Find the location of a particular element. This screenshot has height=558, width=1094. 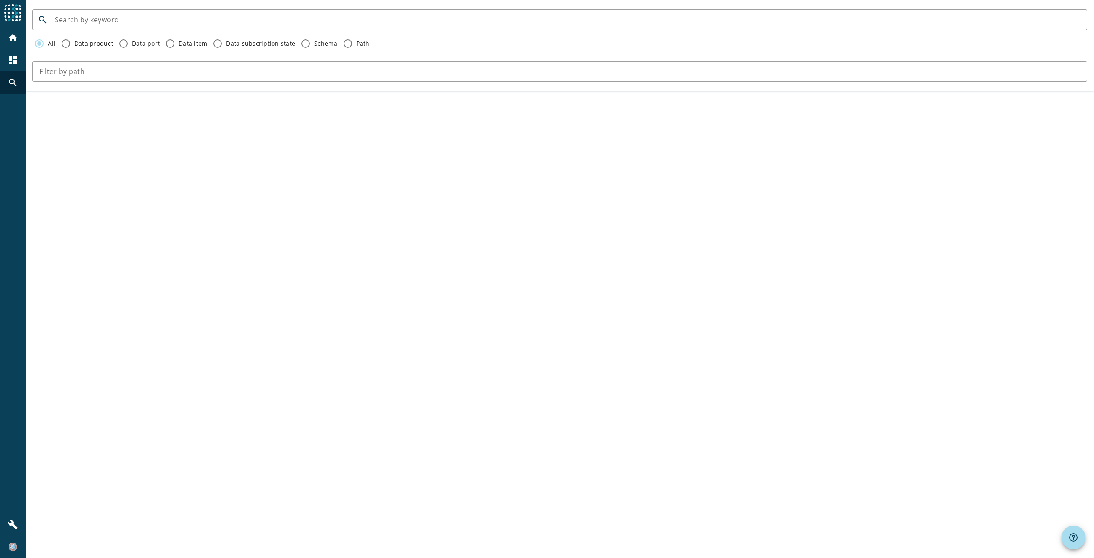

label: Data subscription state is located at coordinates (260, 44).